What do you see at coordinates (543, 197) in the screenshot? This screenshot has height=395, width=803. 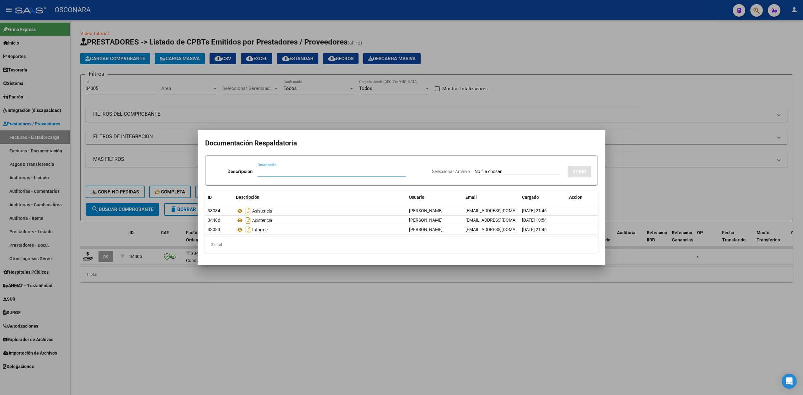 I see `datatable-header-cell: Cargado` at bounding box center [543, 197].